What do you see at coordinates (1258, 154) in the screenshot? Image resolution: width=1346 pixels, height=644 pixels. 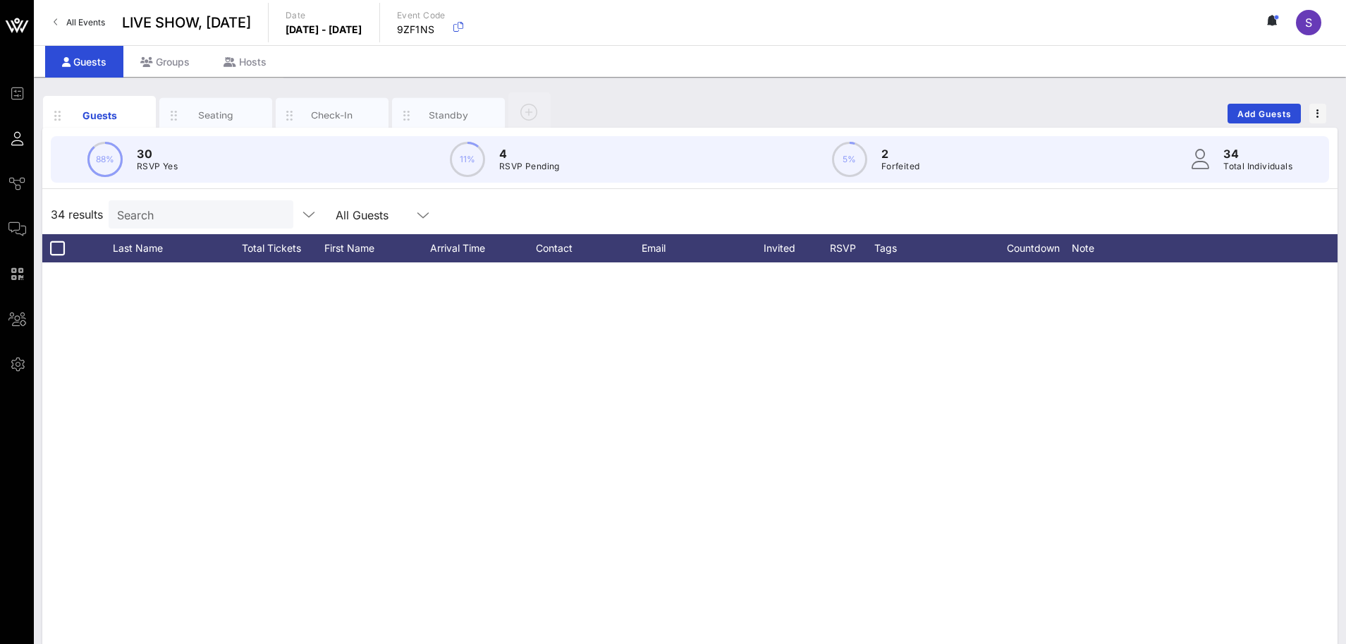 I see `p: 34` at bounding box center [1258, 154].